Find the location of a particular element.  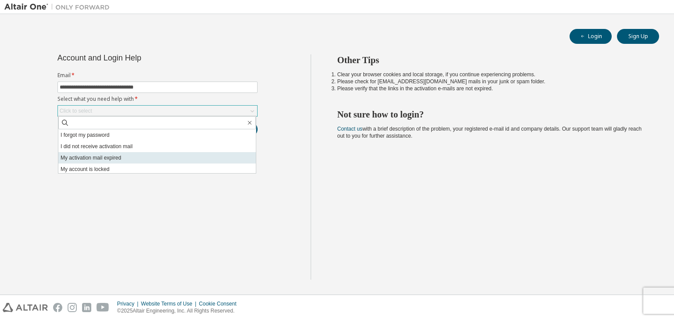

span: with a brief description of the problem, your registered e-mail id and company details. Our suppo... is located at coordinates (490, 133).